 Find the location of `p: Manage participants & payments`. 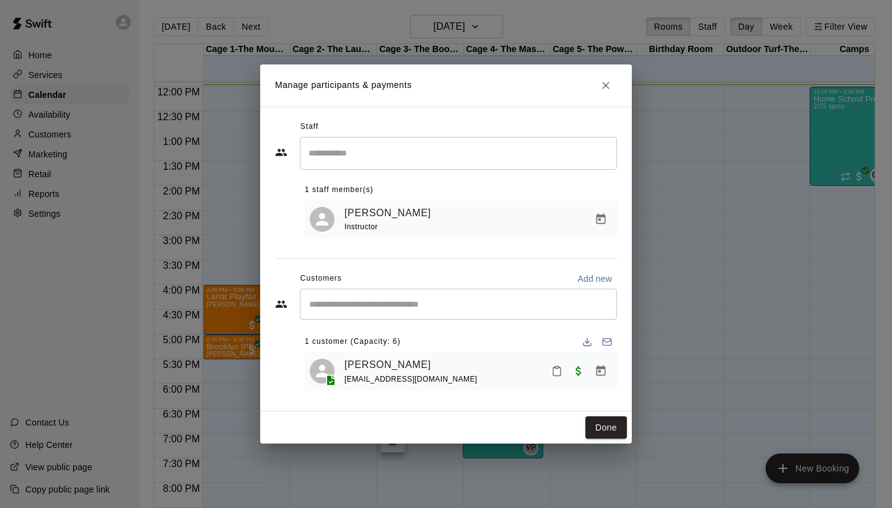

p: Manage participants & payments is located at coordinates (343, 85).